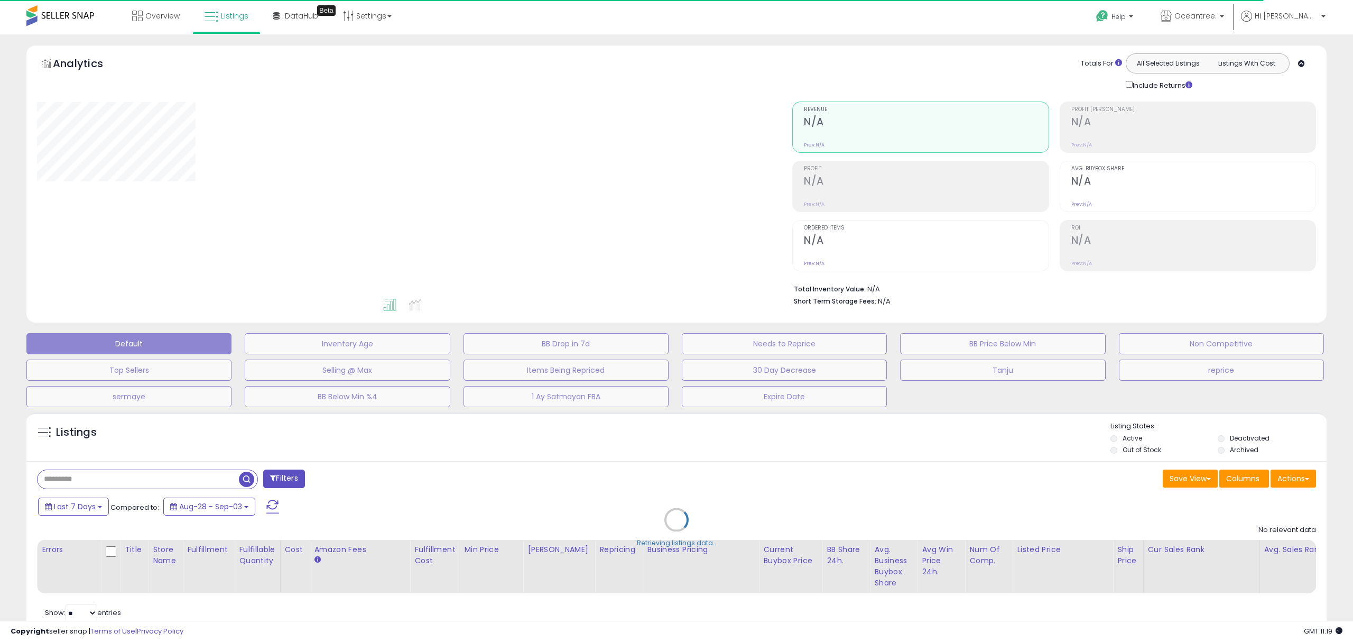 Image resolution: width=1353 pixels, height=642 pixels. Describe the element at coordinates (566, 396) in the screenshot. I see `button: 1 Ay Satmayan FBA` at that location.